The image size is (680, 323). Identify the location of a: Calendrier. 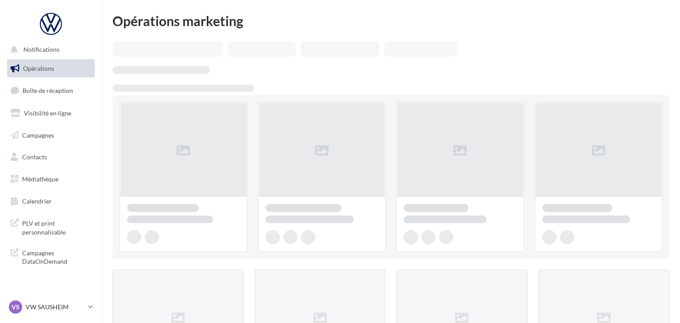
(51, 201).